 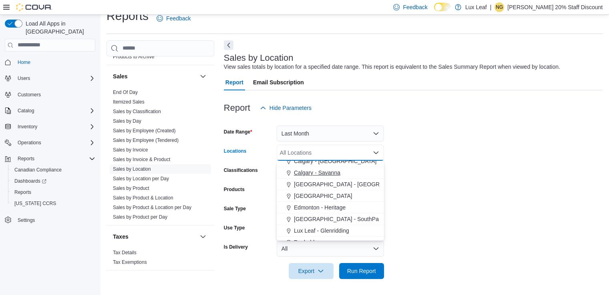 I want to click on span: Sales by Invoice, so click(x=130, y=150).